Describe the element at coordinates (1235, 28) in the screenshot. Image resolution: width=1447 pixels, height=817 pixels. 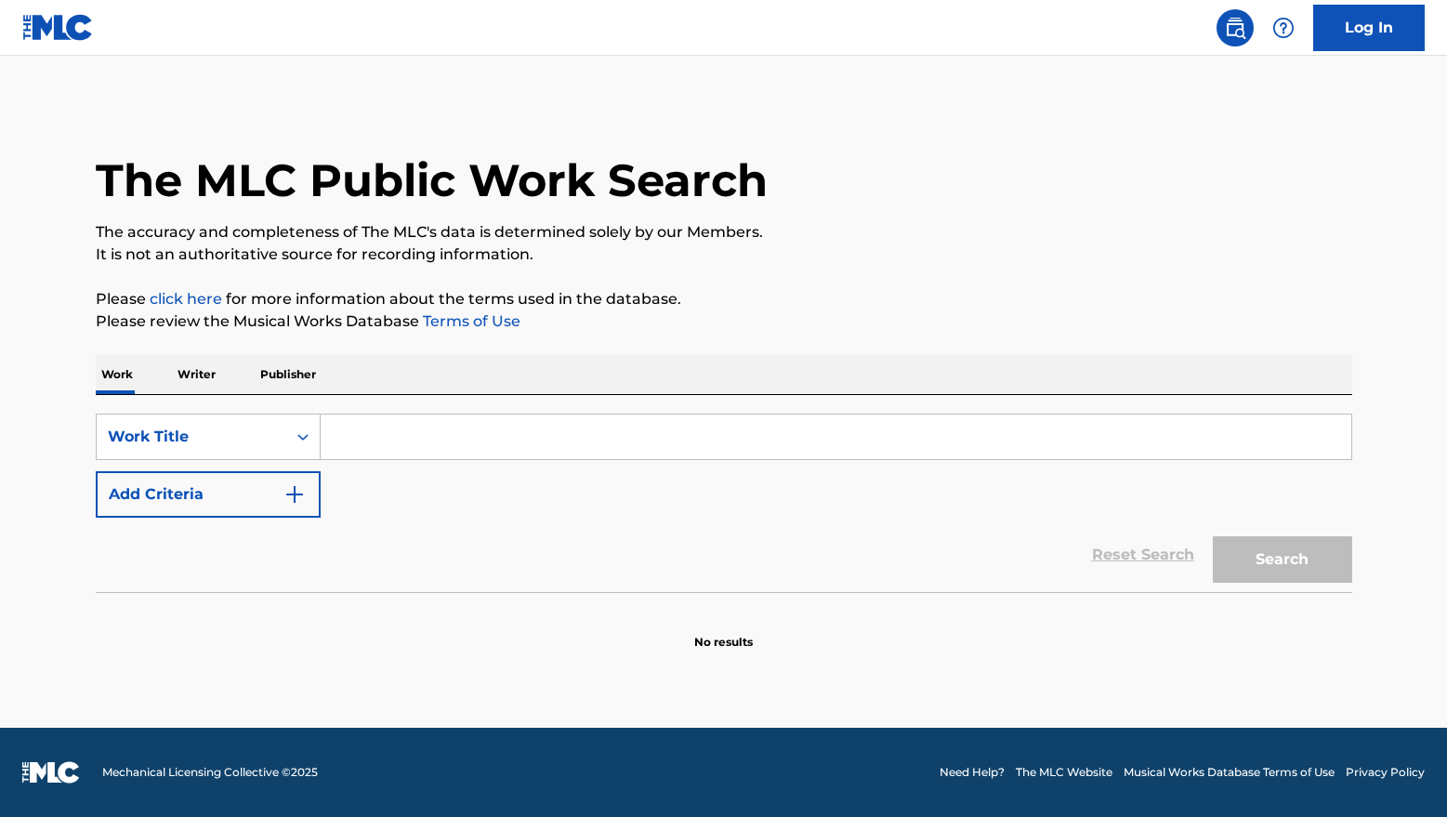
I see `img: search` at that location.